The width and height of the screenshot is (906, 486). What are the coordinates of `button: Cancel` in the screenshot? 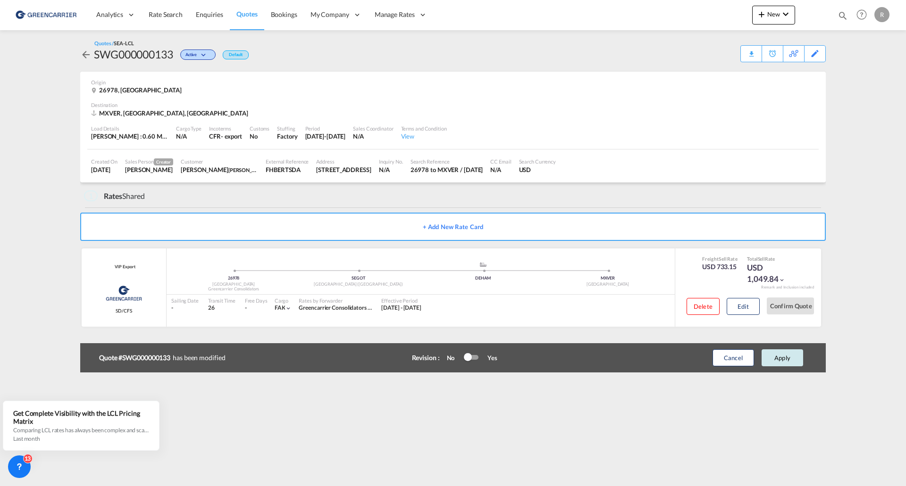 It's located at (733, 358).